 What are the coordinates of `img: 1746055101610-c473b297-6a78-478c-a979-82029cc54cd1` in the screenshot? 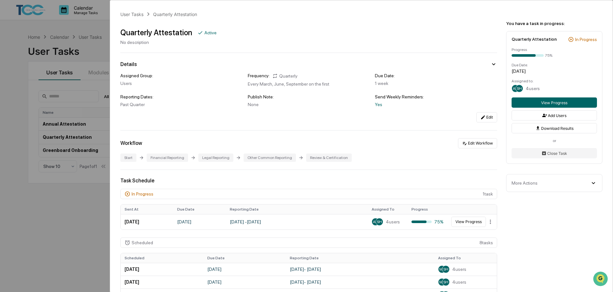 It's located at (12, 55).